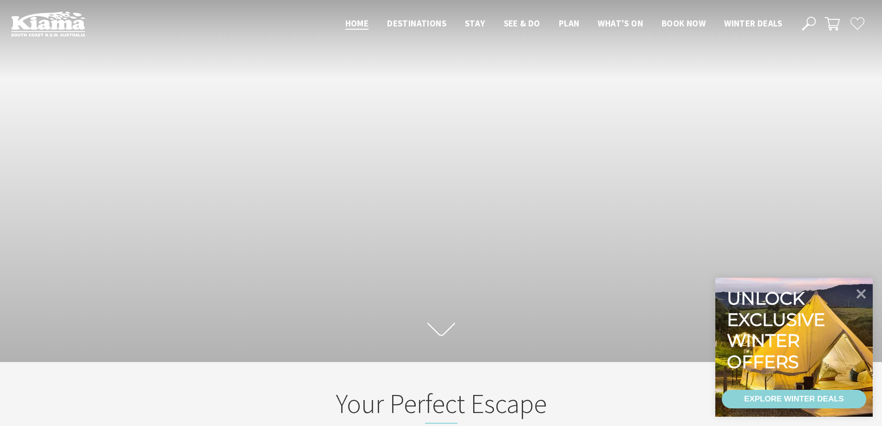 This screenshot has height=426, width=882. I want to click on img: Kiama Logo, so click(48, 24).